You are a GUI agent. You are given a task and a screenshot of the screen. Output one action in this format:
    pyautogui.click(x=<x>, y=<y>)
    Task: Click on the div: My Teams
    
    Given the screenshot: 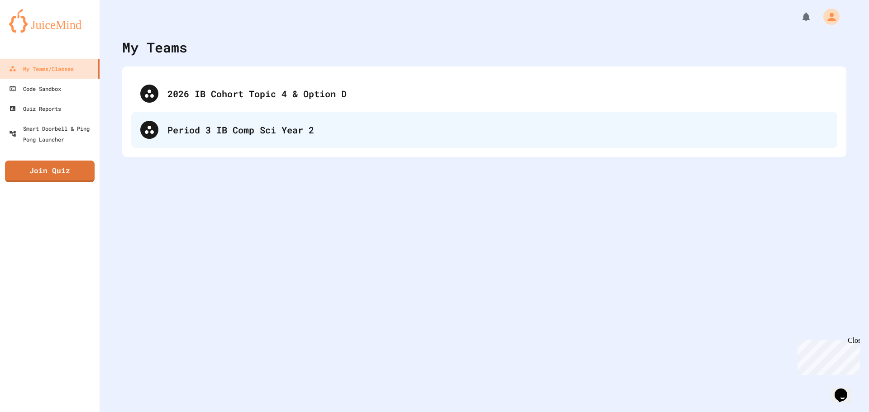 What is the action you would take?
    pyautogui.click(x=155, y=47)
    